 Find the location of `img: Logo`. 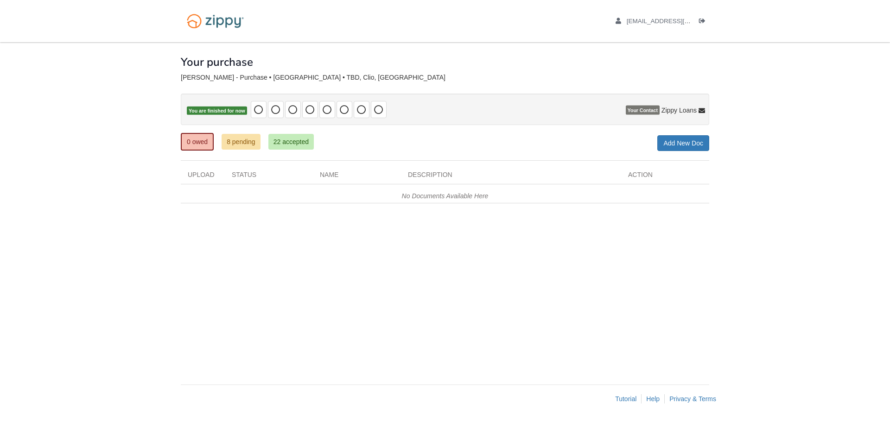

img: Logo is located at coordinates (215, 21).